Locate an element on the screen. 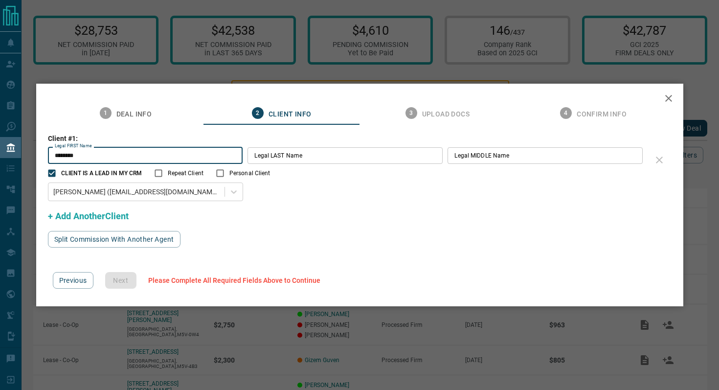 Image resolution: width=719 pixels, height=390 pixels. span: Repeat Client is located at coordinates (185, 173).